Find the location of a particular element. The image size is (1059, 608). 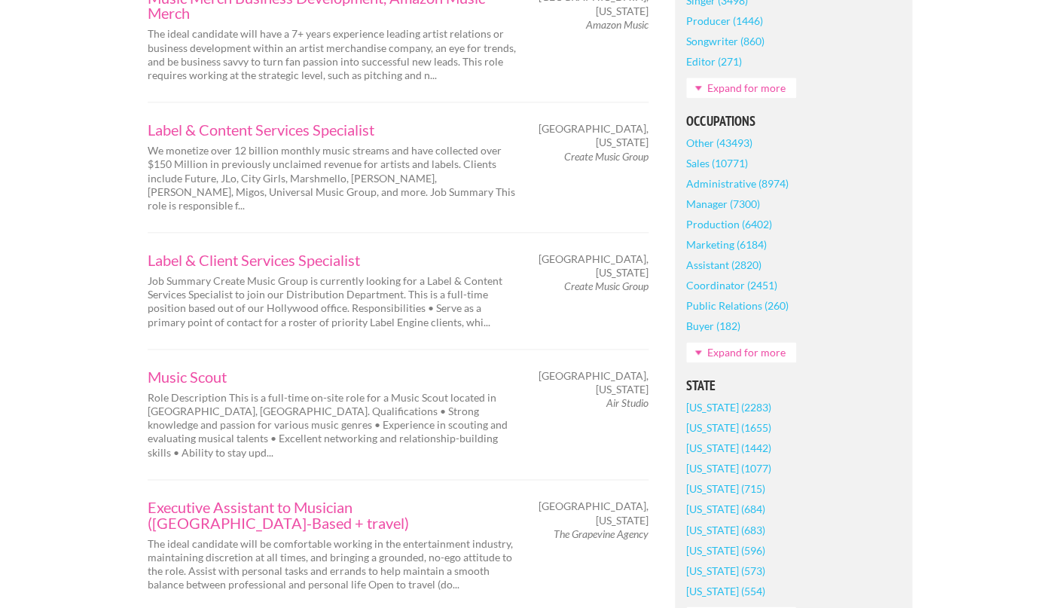

a: Songwriter (860) is located at coordinates (725, 41).